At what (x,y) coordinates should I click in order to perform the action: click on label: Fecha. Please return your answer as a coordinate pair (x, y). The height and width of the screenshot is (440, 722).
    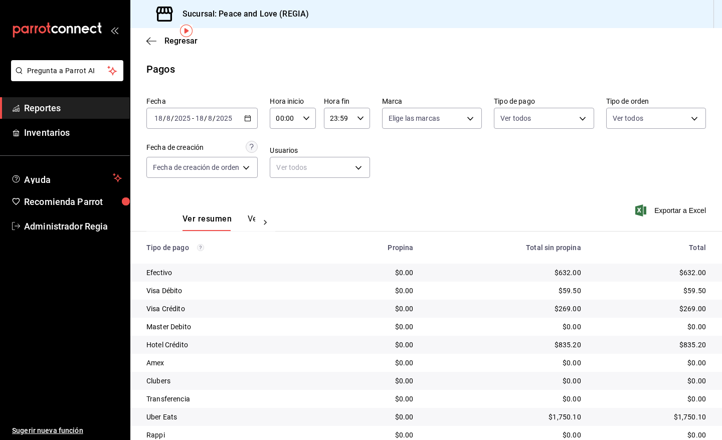
    Looking at the image, I should click on (202, 101).